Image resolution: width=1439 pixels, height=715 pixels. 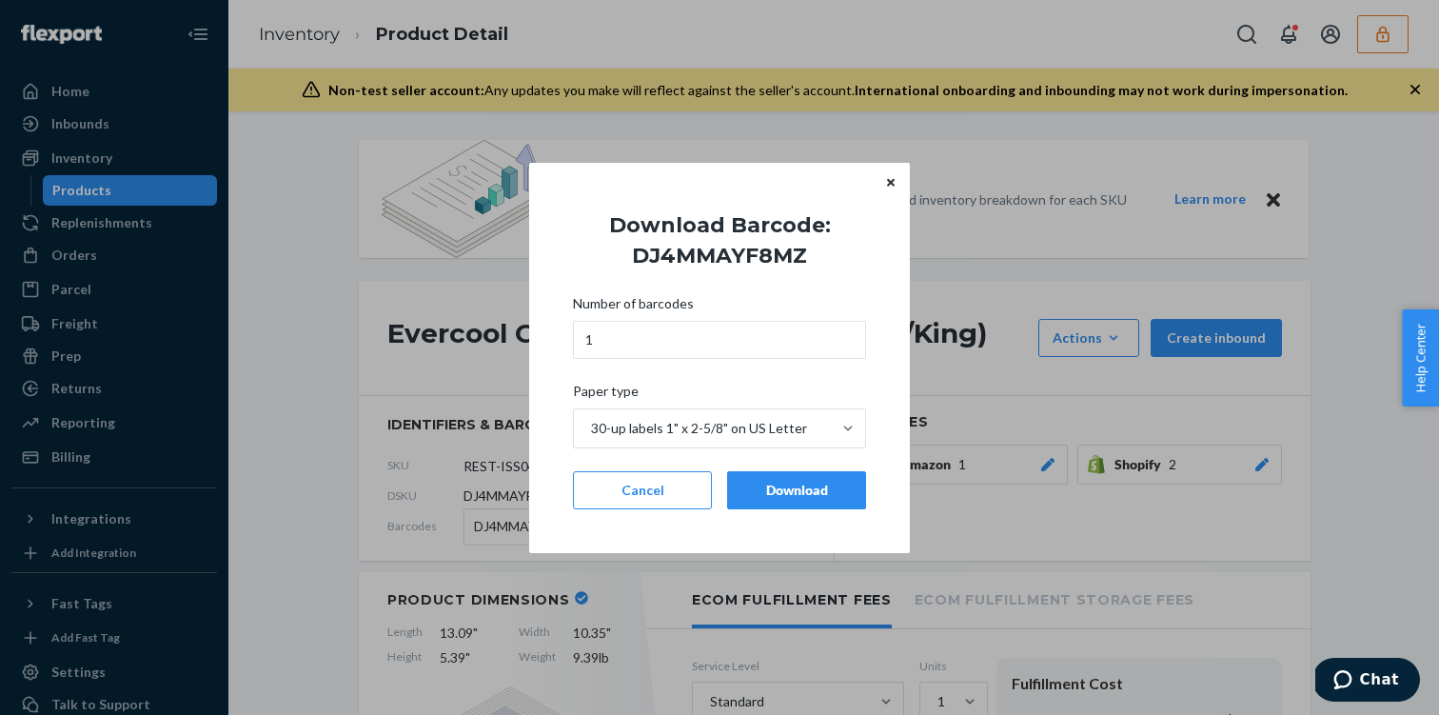 What do you see at coordinates (643, 490) in the screenshot?
I see `button: Cancel` at bounding box center [643, 490].